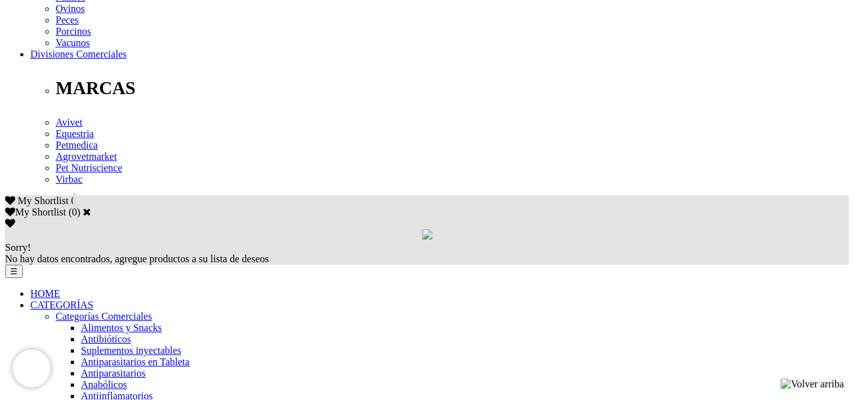 This screenshot has height=400, width=854. Describe the element at coordinates (76, 145) in the screenshot. I see `span: Petmedica` at that location.